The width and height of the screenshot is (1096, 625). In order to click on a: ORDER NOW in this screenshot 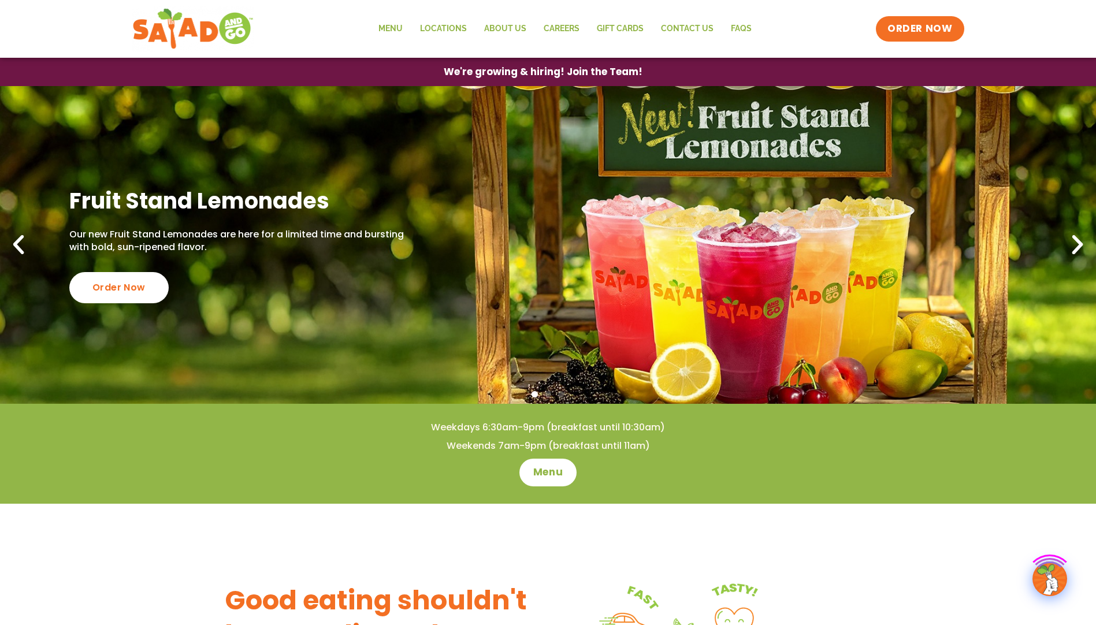, I will do `click(920, 29)`.